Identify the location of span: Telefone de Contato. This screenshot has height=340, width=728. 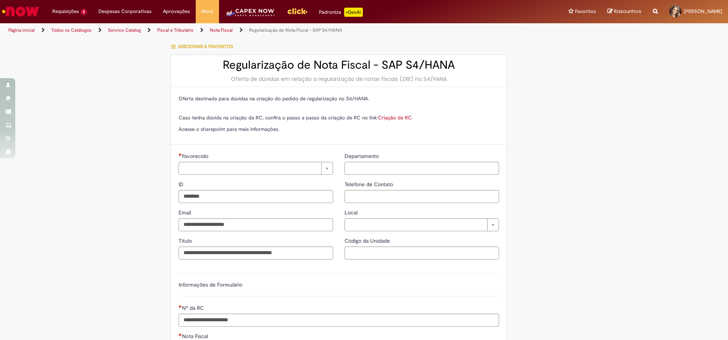
(369, 184).